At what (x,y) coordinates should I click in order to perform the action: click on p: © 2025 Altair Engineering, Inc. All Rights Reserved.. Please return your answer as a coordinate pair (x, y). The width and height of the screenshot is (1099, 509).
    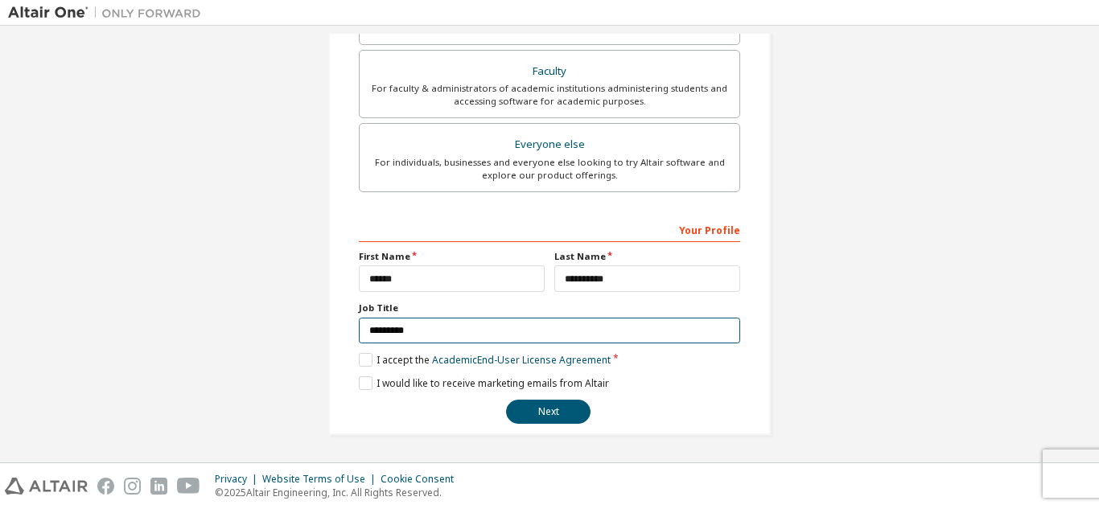
    Looking at the image, I should click on (339, 492).